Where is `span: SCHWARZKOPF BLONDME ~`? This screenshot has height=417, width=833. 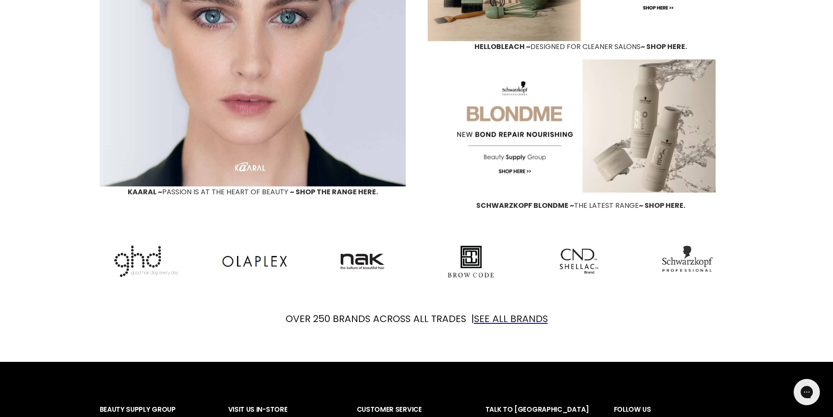
span: SCHWARZKOPF BLONDME ~ is located at coordinates (525, 205).